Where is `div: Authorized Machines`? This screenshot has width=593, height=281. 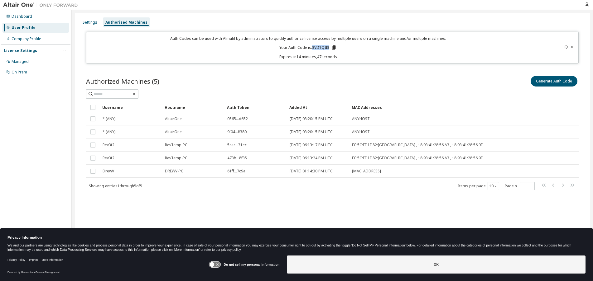
div: Authorized Machines is located at coordinates (126, 22).